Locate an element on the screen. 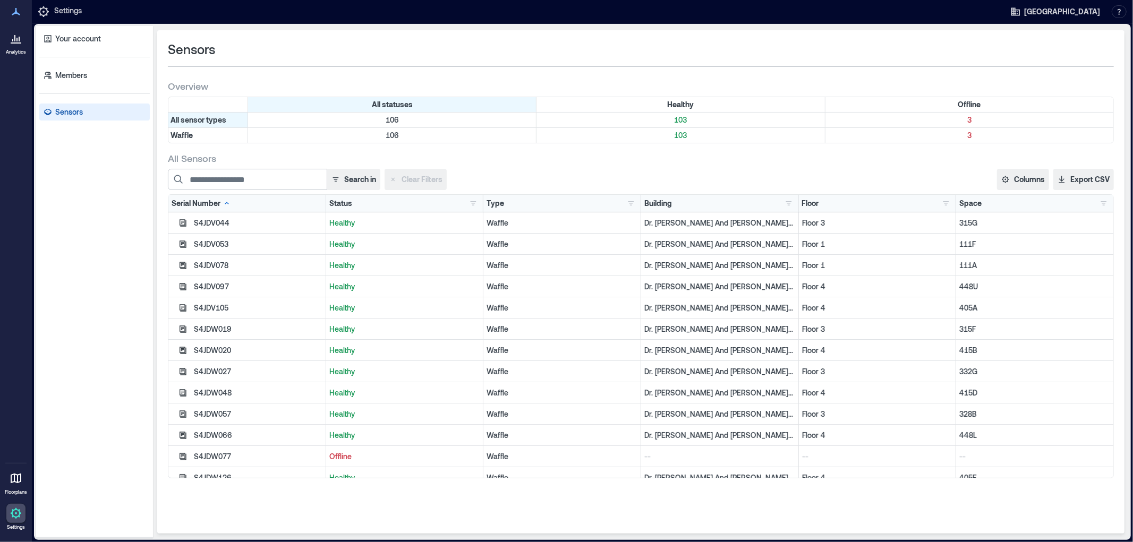  div: Status is located at coordinates (341, 203).